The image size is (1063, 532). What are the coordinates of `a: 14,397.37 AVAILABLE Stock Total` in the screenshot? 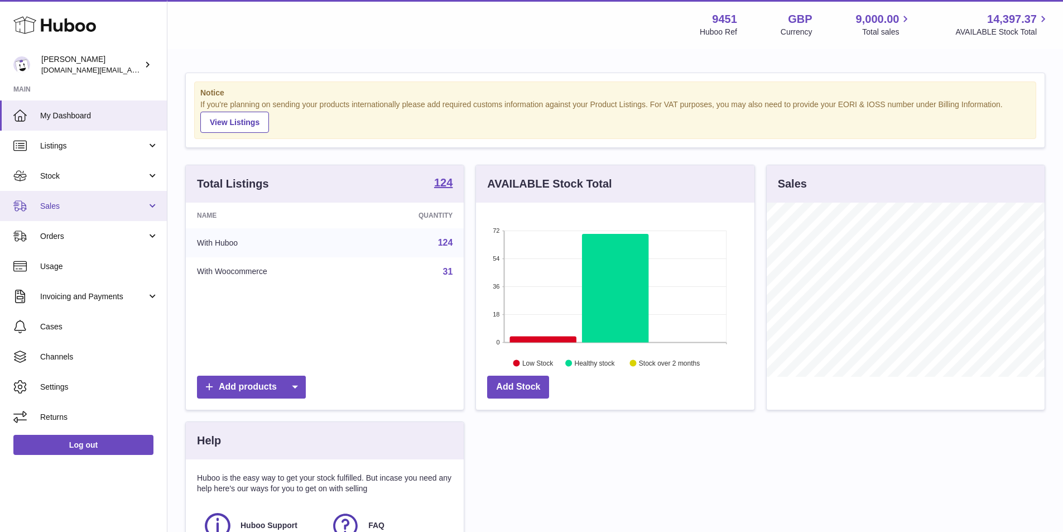 It's located at (1003, 25).